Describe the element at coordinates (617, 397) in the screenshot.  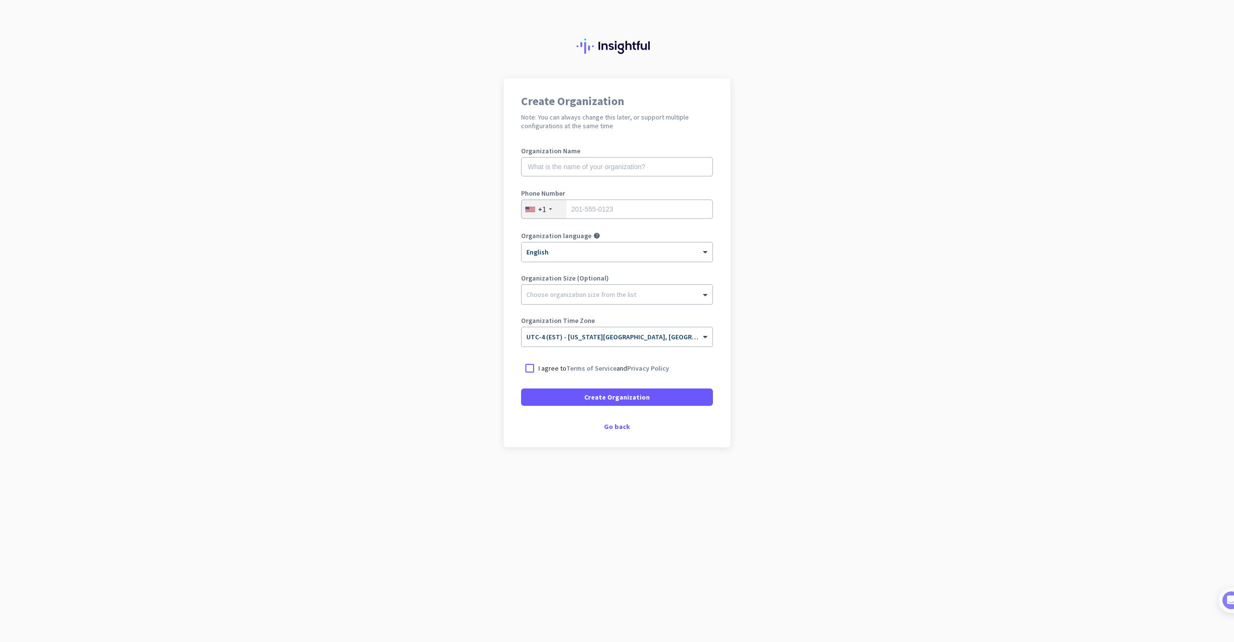
I see `span: Create Organization` at that location.